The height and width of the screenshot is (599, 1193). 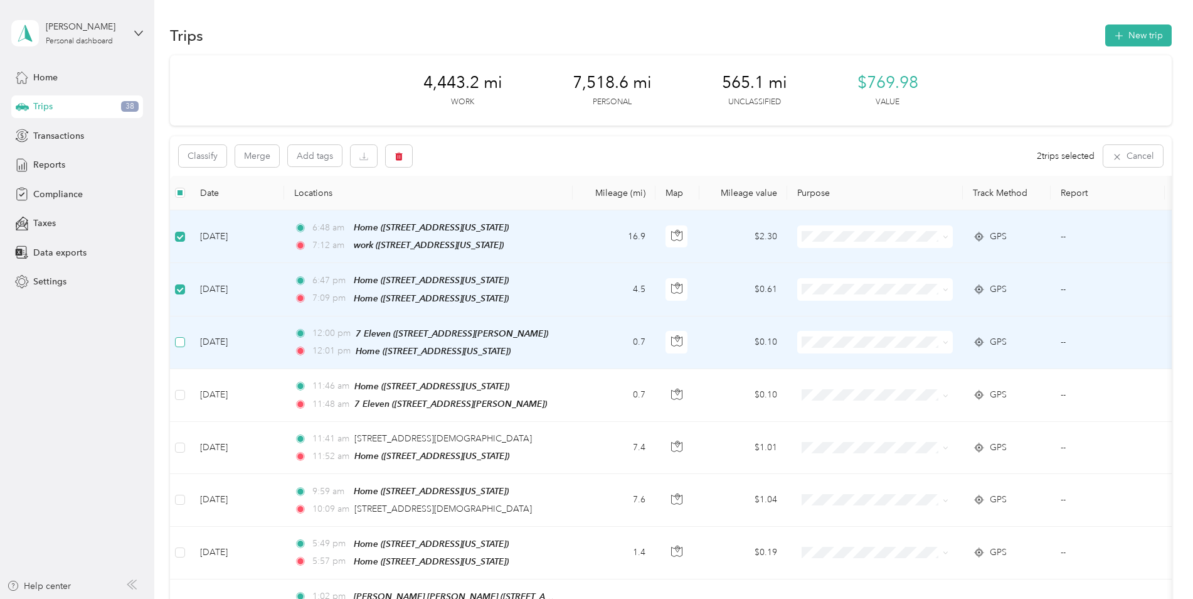 I want to click on p: Unclassified, so click(x=755, y=102).